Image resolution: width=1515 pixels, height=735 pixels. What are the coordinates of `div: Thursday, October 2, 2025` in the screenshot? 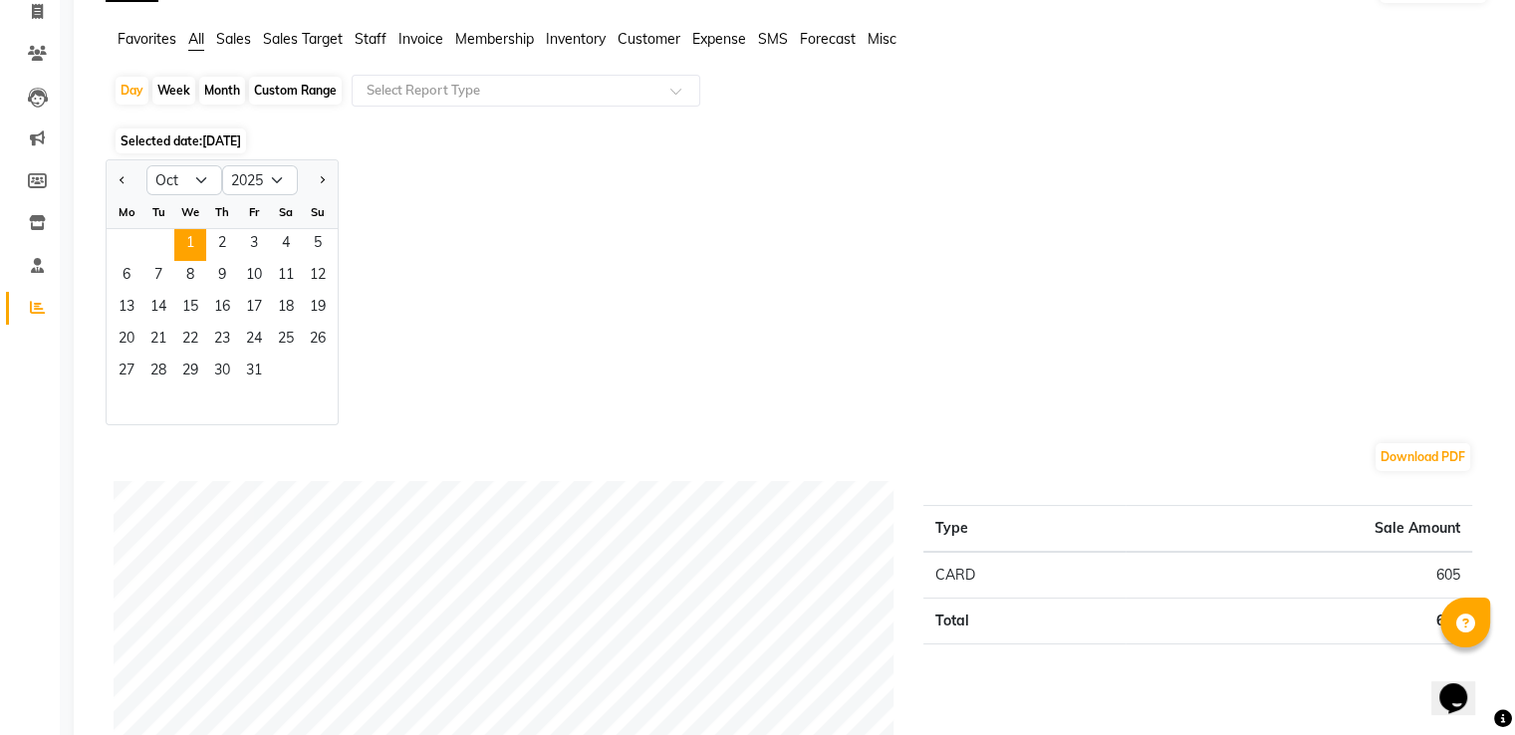 It's located at (222, 245).